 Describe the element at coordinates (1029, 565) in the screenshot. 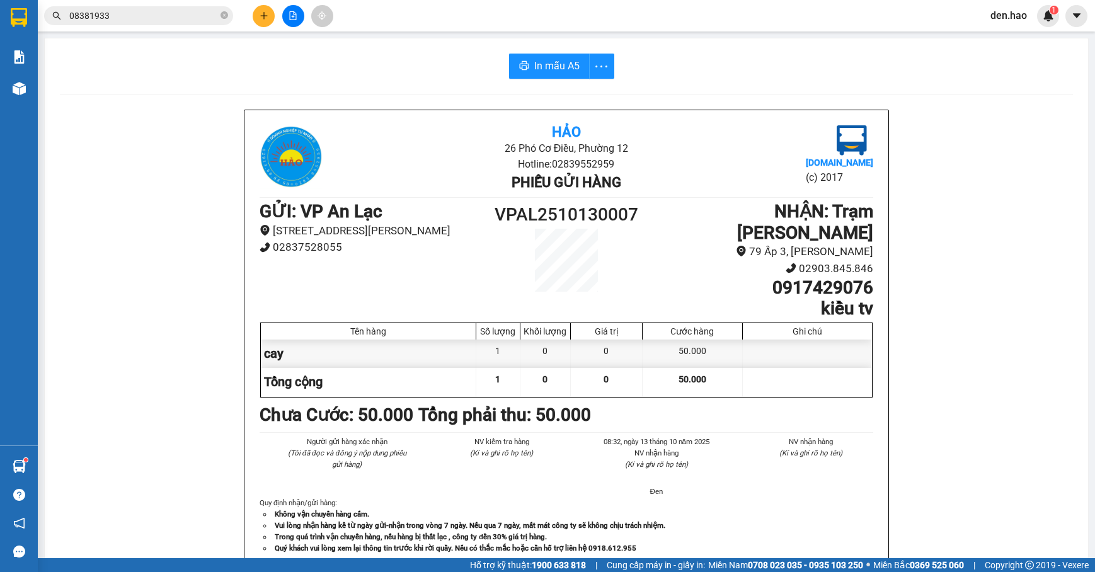

I see `span: copyright` at that location.